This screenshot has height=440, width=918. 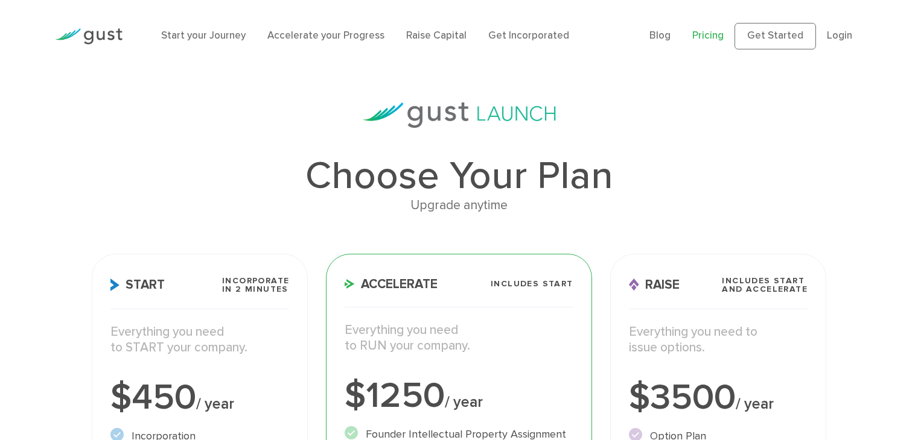 What do you see at coordinates (458, 206) in the screenshot?
I see `div: Upgrade anytime` at bounding box center [458, 206].